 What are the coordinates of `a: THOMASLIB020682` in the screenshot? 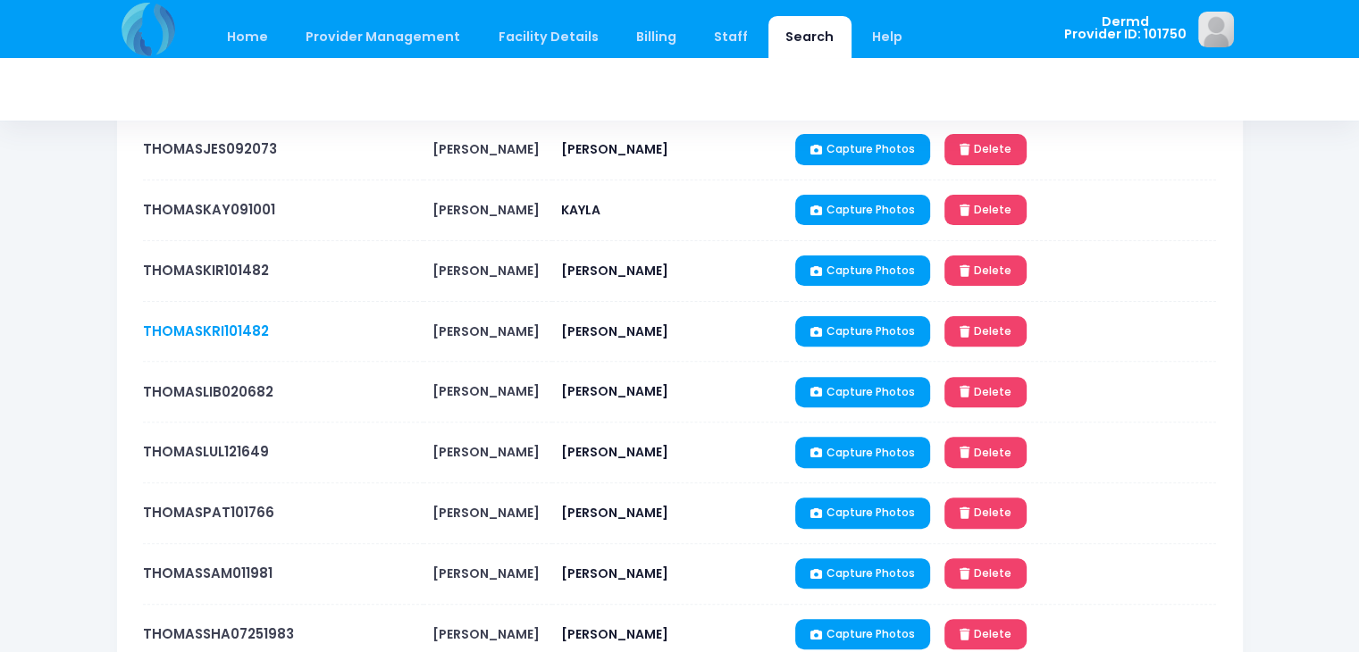 It's located at (208, 391).